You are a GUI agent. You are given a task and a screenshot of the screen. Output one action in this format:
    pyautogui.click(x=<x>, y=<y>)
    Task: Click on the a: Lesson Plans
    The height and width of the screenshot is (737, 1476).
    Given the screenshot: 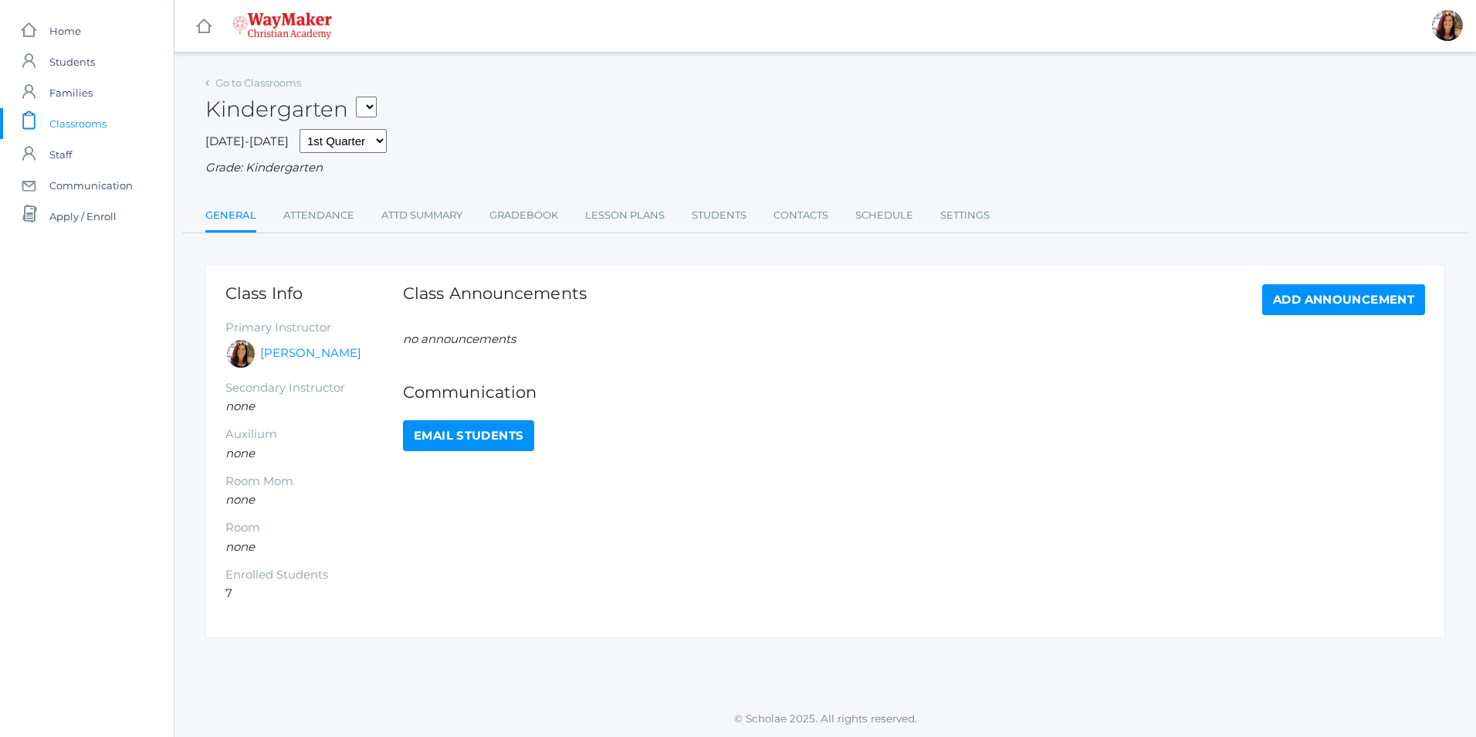 What is the action you would take?
    pyautogui.click(x=625, y=215)
    